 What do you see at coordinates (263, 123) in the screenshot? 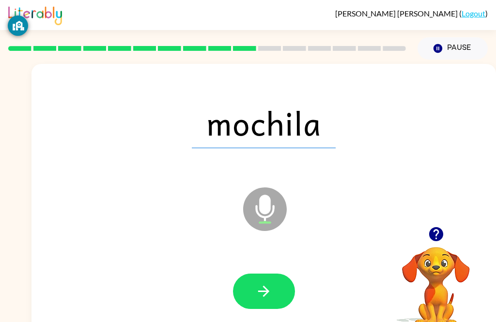
I see `span: mochila` at bounding box center [263, 123].